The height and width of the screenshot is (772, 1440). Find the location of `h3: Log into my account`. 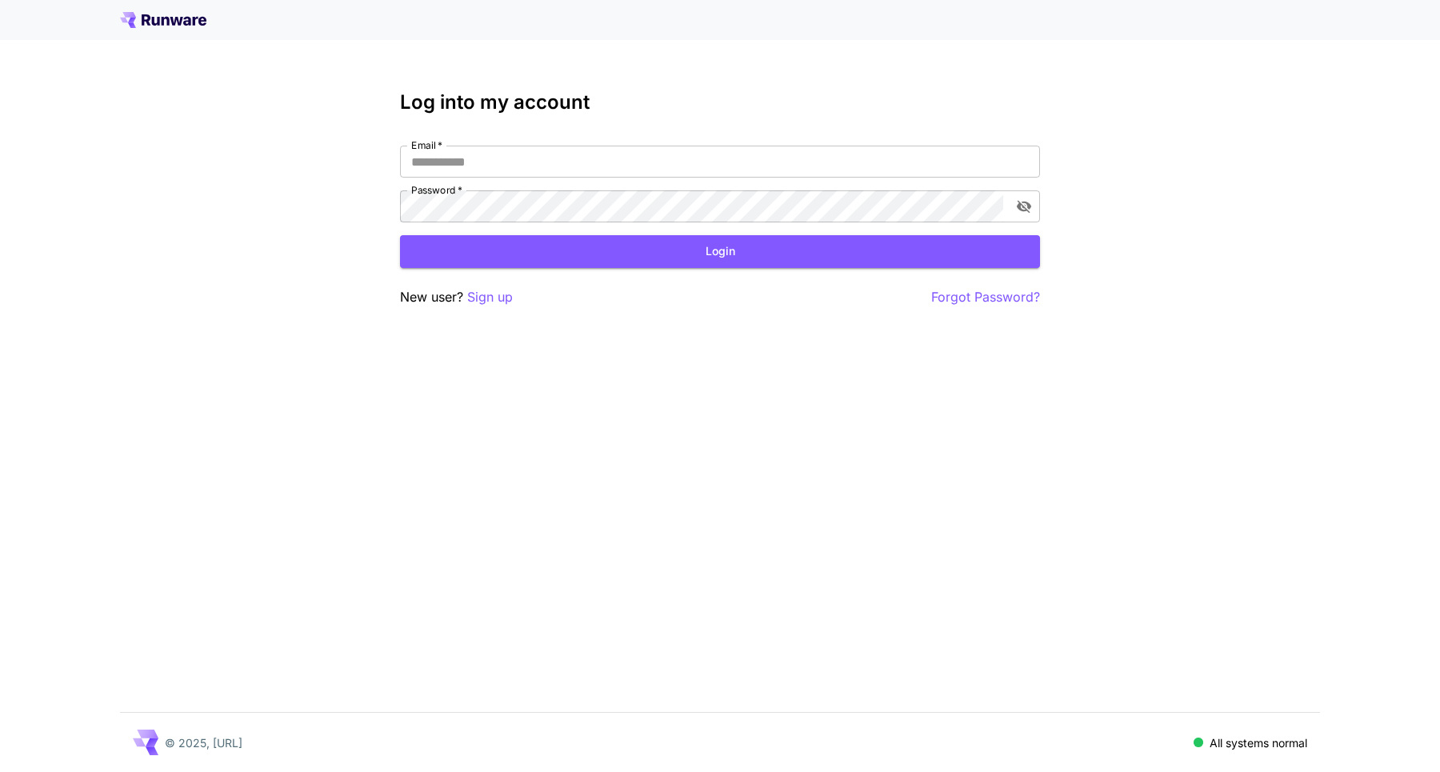

h3: Log into my account is located at coordinates (720, 102).